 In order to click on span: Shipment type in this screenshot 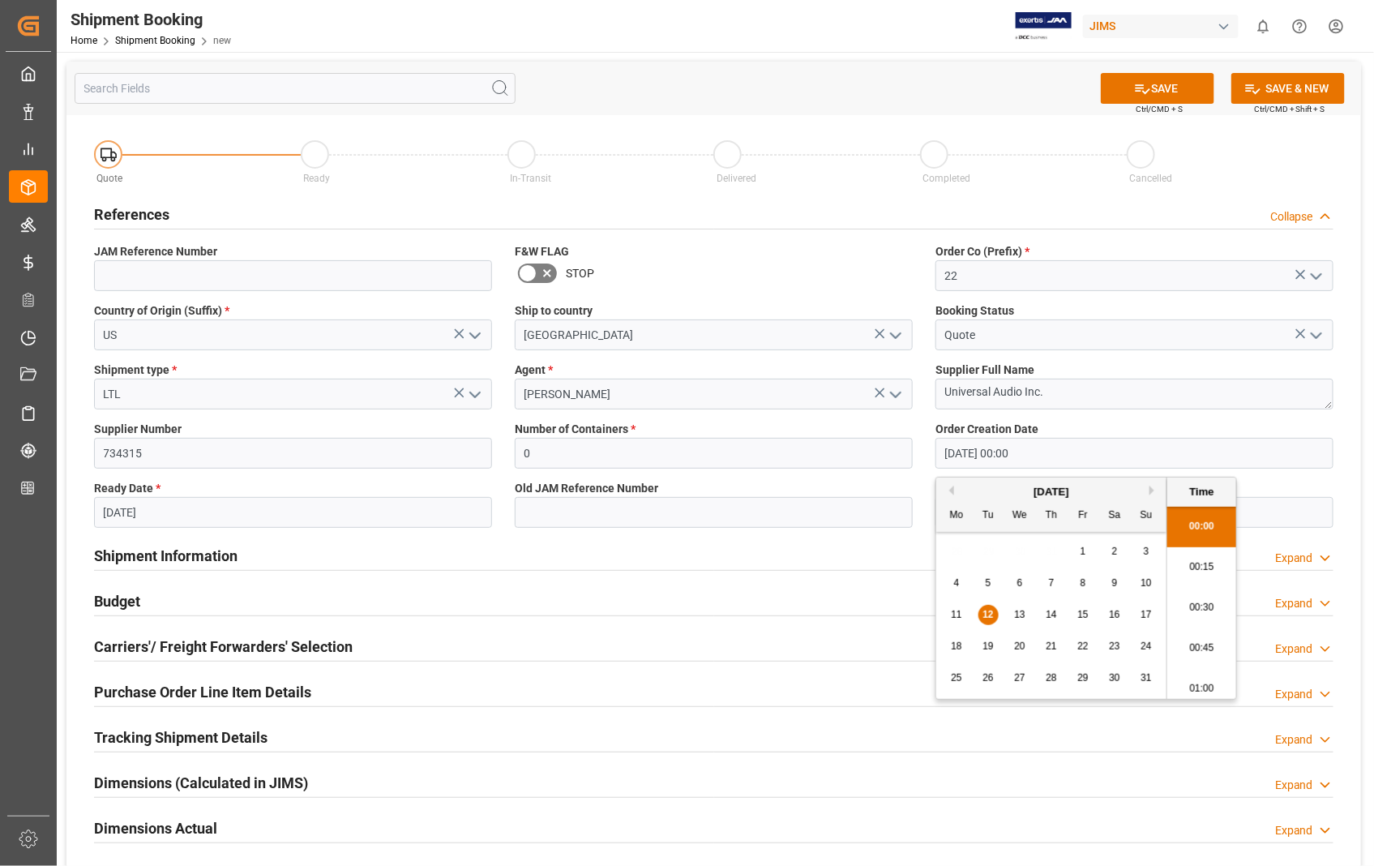, I will do `click(135, 370)`.